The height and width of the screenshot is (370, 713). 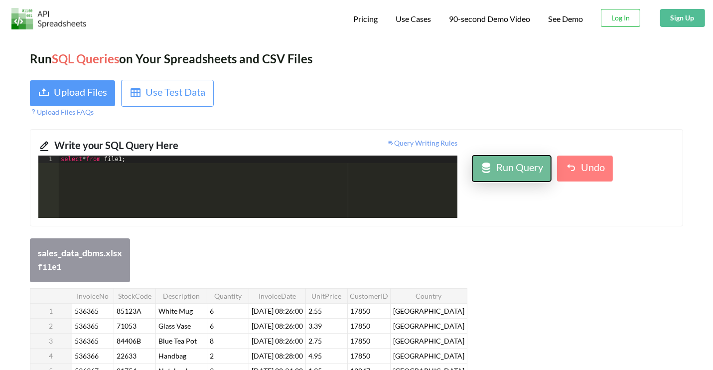 I want to click on button: Upload Files, so click(x=72, y=93).